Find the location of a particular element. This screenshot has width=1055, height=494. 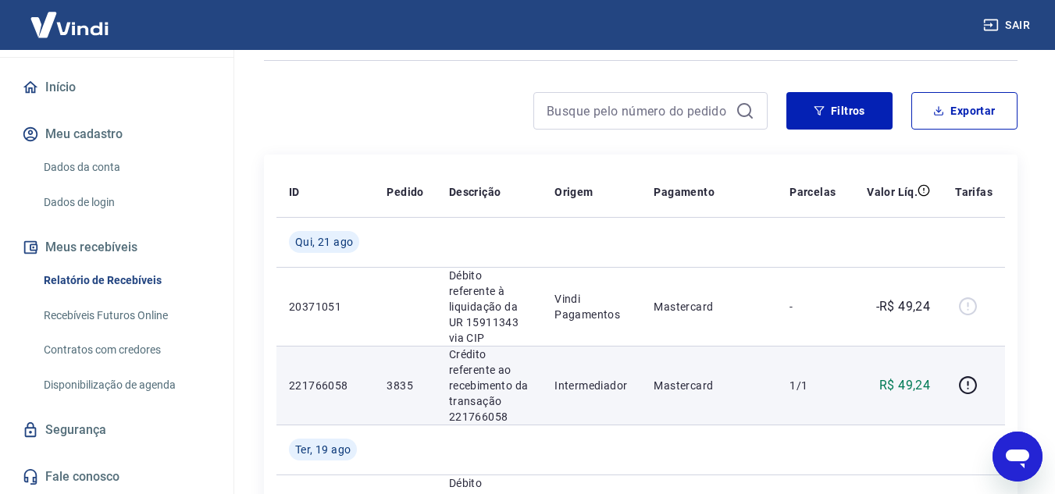

a: Segurança is located at coordinates (116, 430).